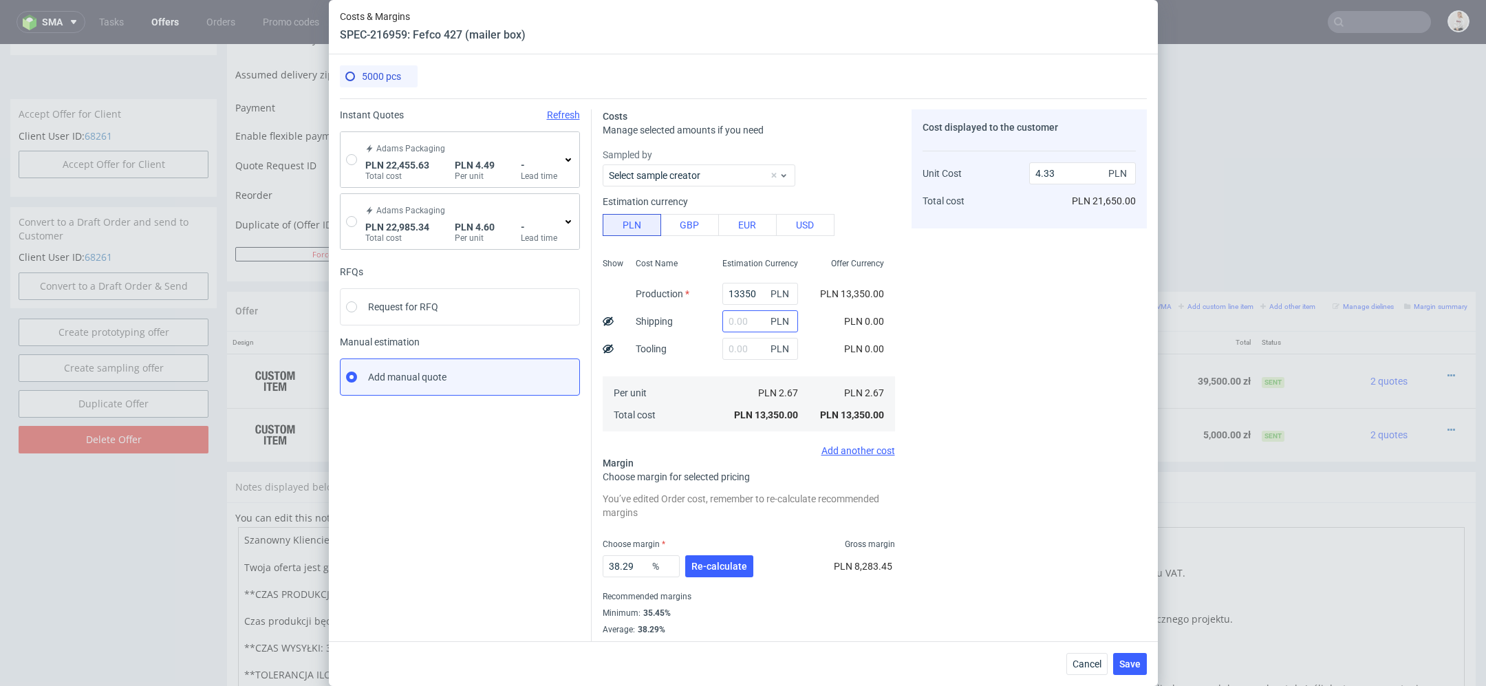 The height and width of the screenshot is (686, 1486). What do you see at coordinates (354, 34) in the screenshot?
I see `td: Assumed delivery zipcode` at bounding box center [354, 34].